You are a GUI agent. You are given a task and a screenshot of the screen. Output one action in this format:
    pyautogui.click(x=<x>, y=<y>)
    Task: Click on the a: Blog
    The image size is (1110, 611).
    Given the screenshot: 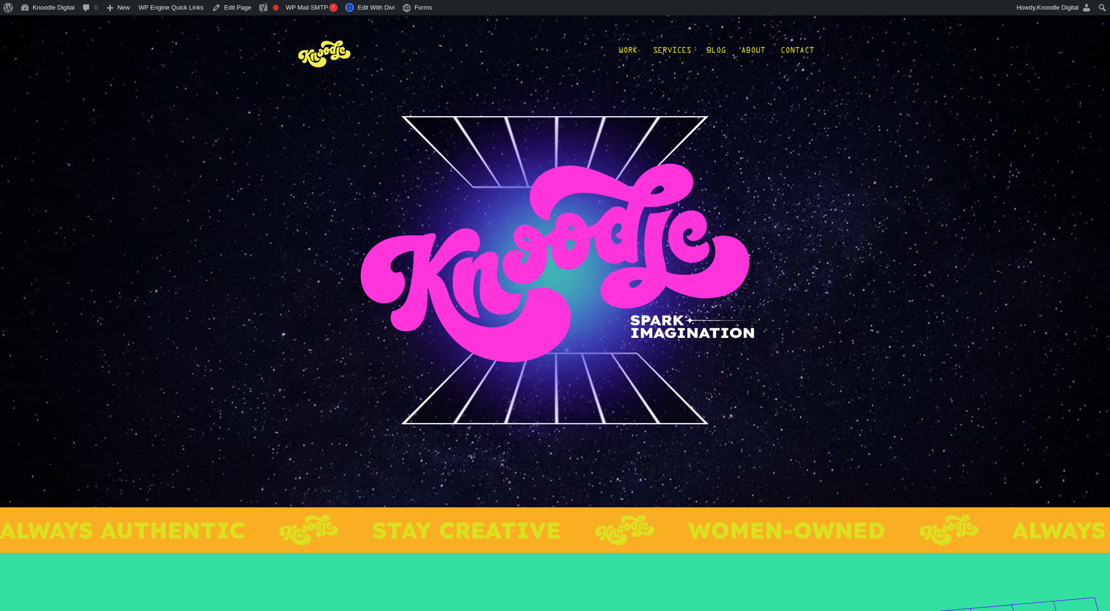 What is the action you would take?
    pyautogui.click(x=716, y=53)
    